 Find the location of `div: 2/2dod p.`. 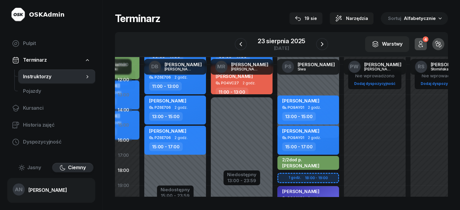

div: 2/2dod p. is located at coordinates (301, 160).